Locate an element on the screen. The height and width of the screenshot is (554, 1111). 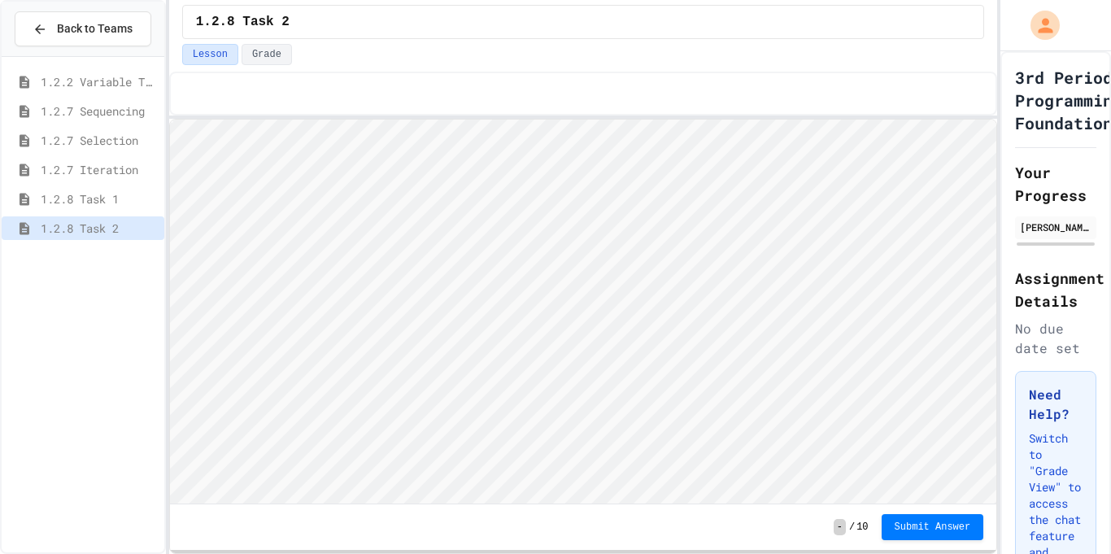
h2: Assignment Details is located at coordinates (1056, 290).